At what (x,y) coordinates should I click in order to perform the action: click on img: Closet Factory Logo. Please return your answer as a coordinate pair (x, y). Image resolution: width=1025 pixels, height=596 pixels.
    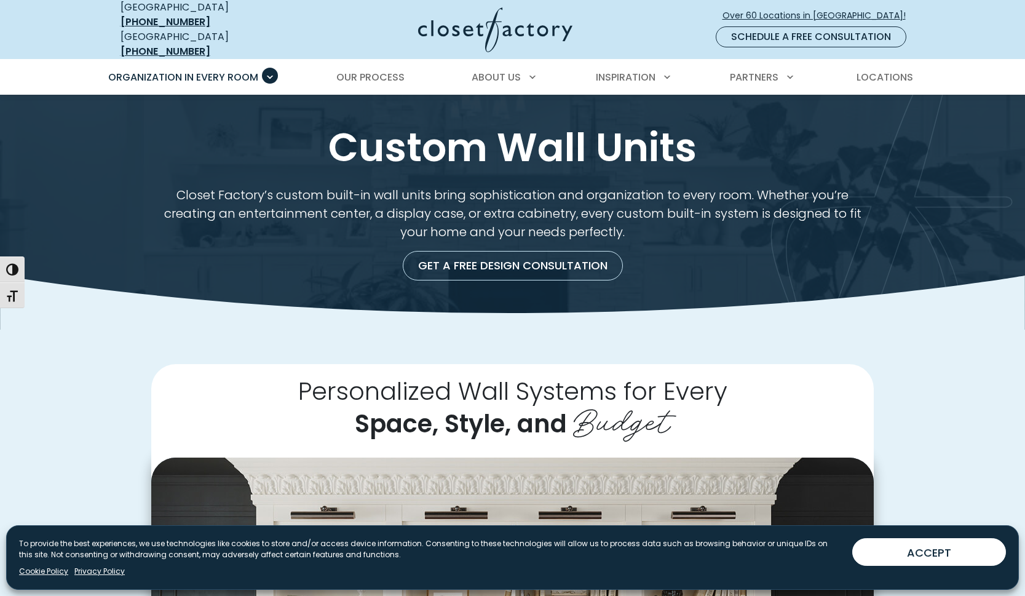
    Looking at the image, I should click on (495, 30).